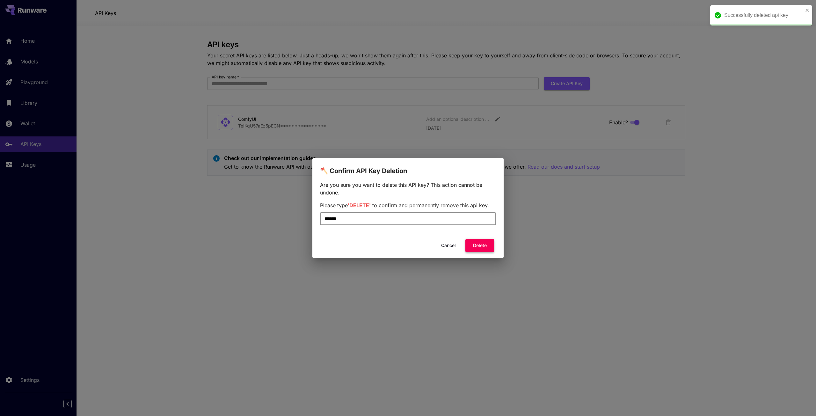  Describe the element at coordinates (404, 205) in the screenshot. I see `span: Please type to confirm and permanently remove this api key.` at that location.